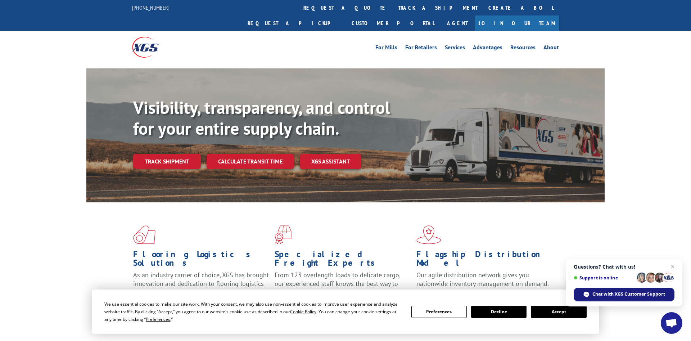 Image resolution: width=691 pixels, height=341 pixels. Describe the element at coordinates (672, 267) in the screenshot. I see `span: Close chat` at that location.